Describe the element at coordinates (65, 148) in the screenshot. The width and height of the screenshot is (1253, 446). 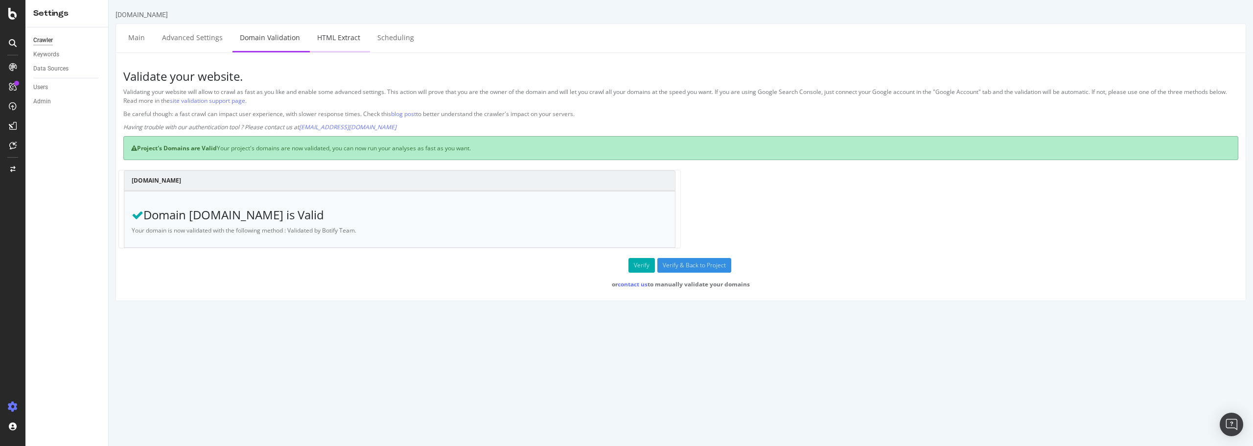
I see `strong: Project's Domains are Valid` at that location.